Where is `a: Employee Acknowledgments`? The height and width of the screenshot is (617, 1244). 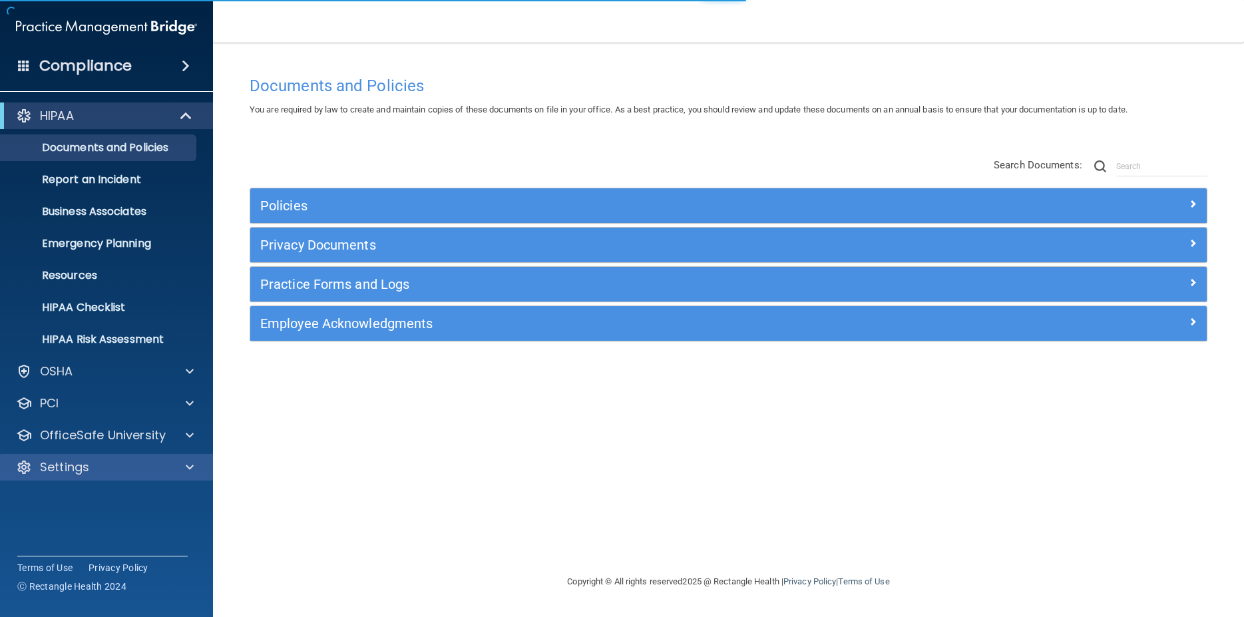 a: Employee Acknowledgments is located at coordinates (728, 324).